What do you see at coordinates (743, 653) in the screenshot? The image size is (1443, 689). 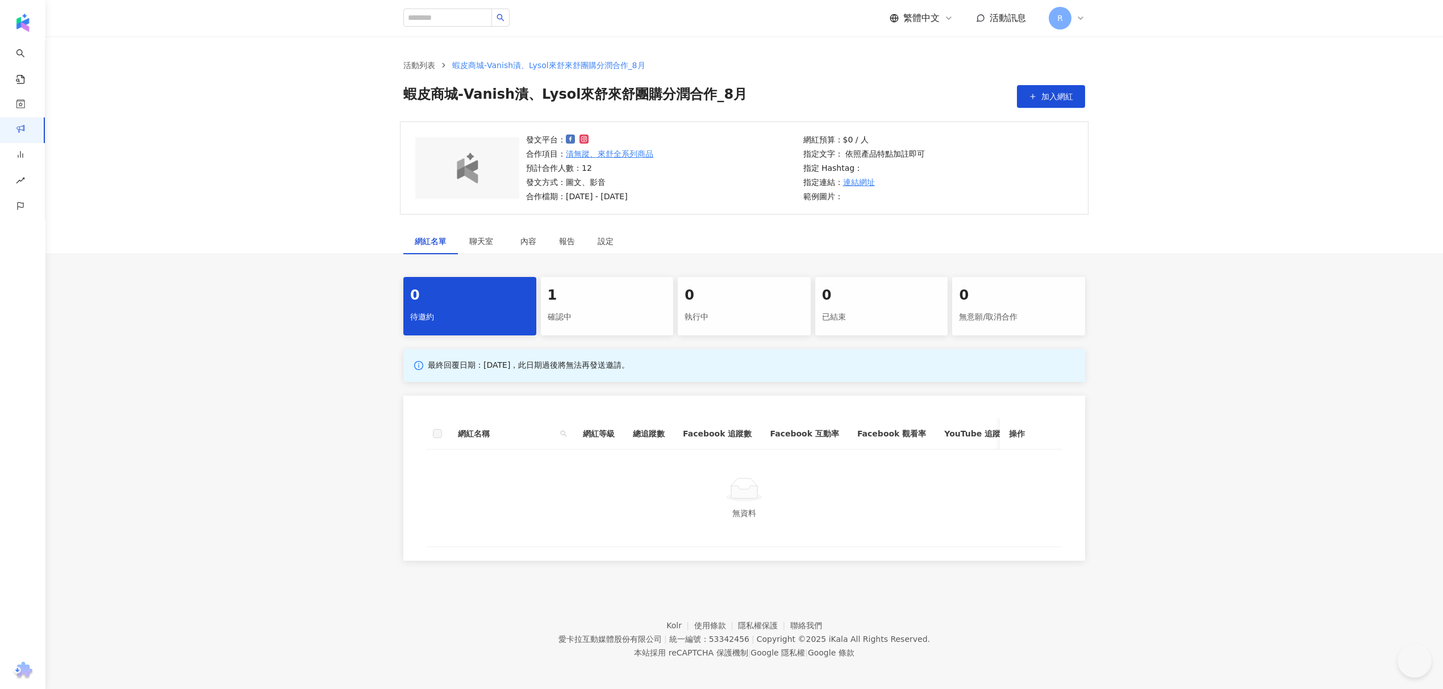 I see `span: 本站採用 reCAPTCHA 保護機制` at bounding box center [743, 653].